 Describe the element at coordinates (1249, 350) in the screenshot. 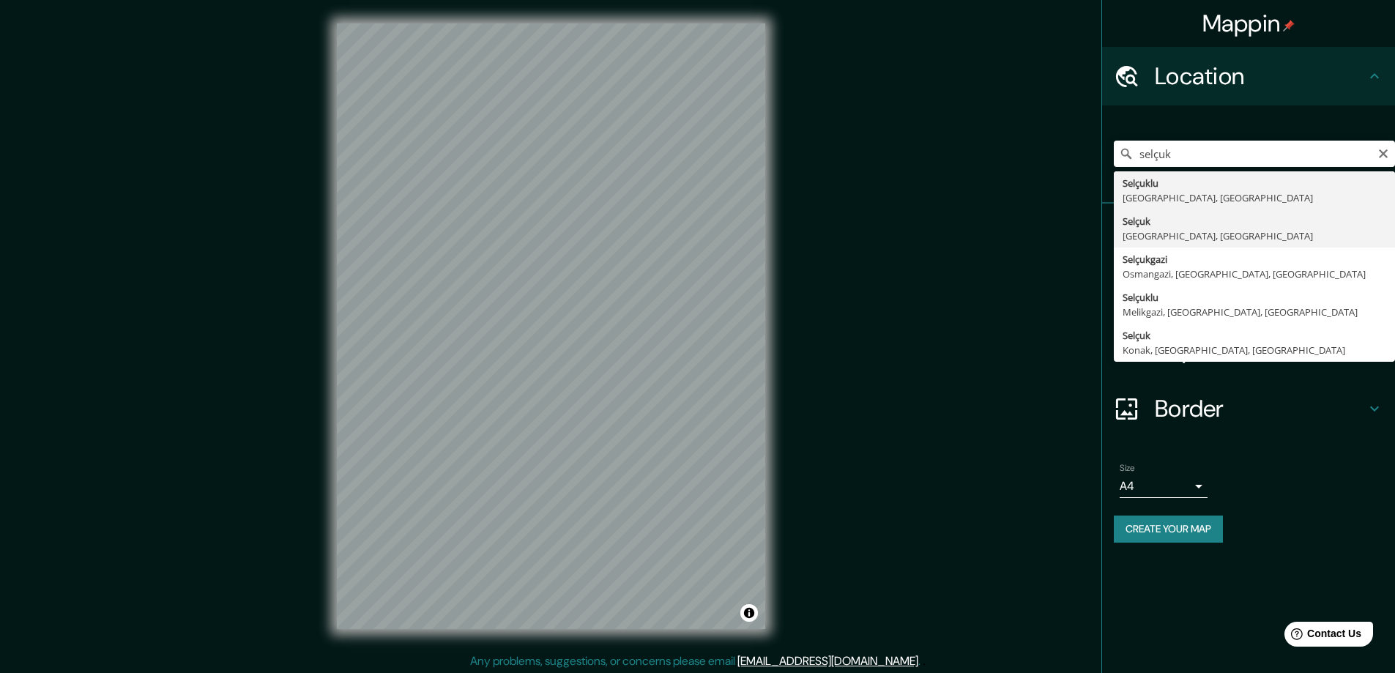

I see `div: Layout` at that location.